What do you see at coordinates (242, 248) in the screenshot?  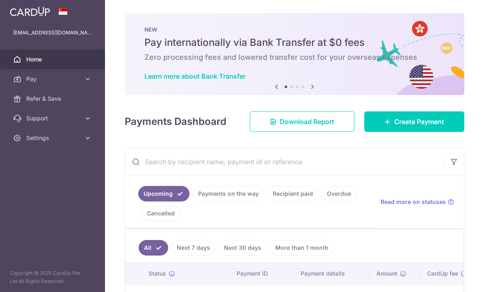 I see `a: Next 30 days` at bounding box center [242, 248].